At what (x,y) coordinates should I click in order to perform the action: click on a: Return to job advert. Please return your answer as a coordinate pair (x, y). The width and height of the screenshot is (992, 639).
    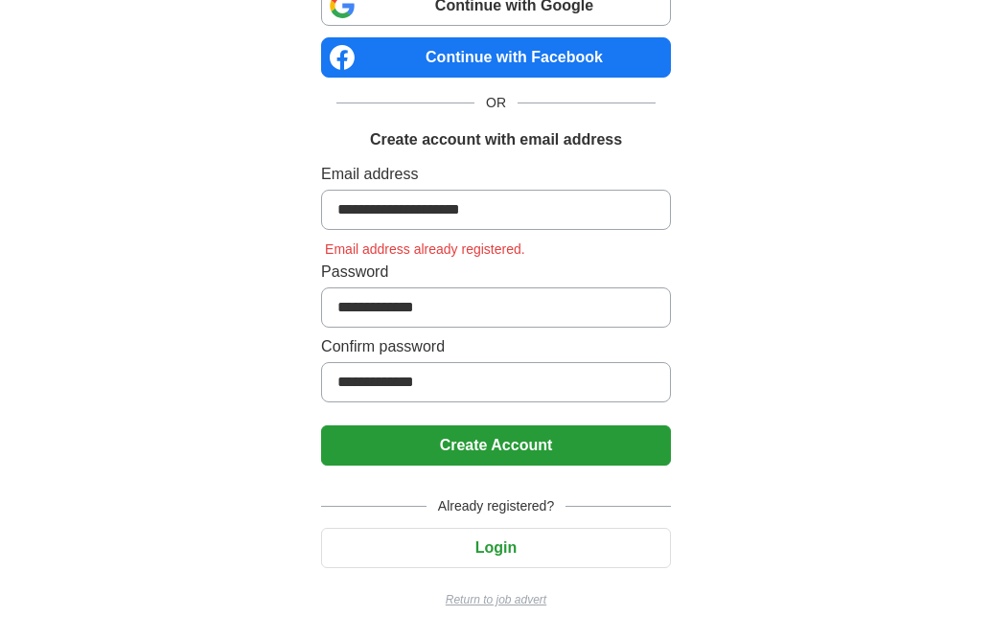
    Looking at the image, I should click on (496, 600).